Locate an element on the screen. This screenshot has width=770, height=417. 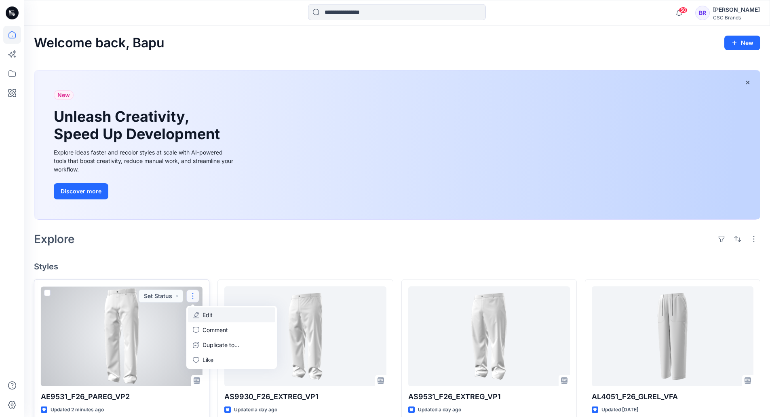
a: AS9930_F26_EXTREG_VP1 is located at coordinates (305, 336).